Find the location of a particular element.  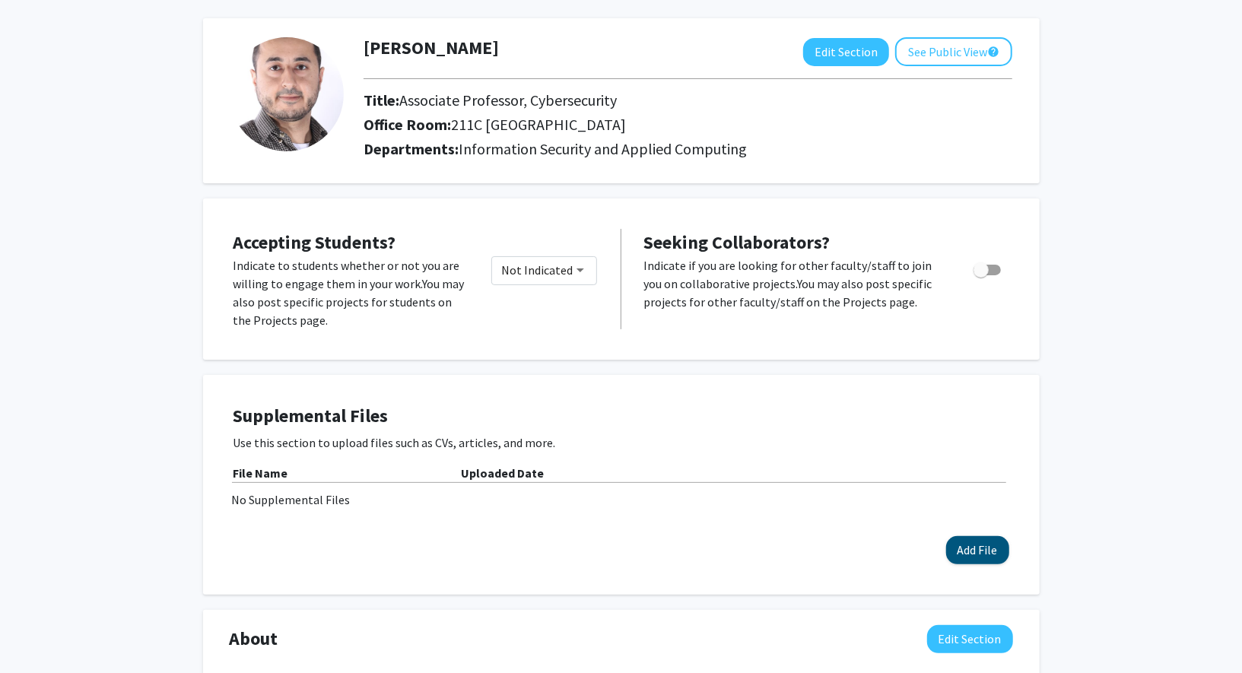

p: Indicate if you are looking for other faculty/staff to join you on collaborative projects. You ma... is located at coordinates (794, 284).